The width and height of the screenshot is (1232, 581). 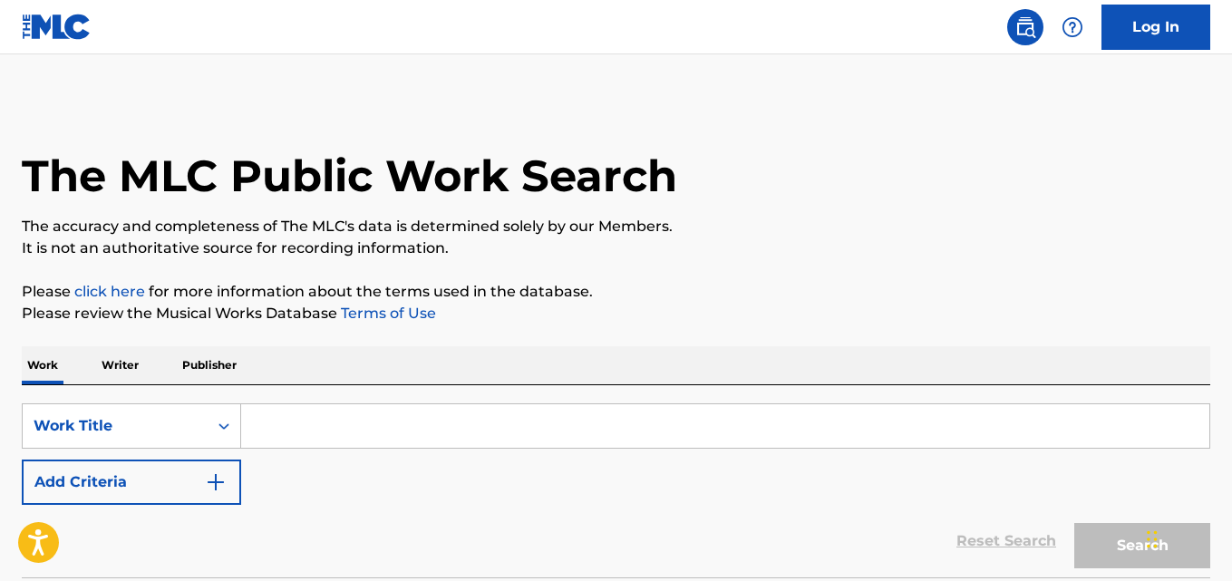 What do you see at coordinates (386, 313) in the screenshot?
I see `a: Terms of Use` at bounding box center [386, 313].